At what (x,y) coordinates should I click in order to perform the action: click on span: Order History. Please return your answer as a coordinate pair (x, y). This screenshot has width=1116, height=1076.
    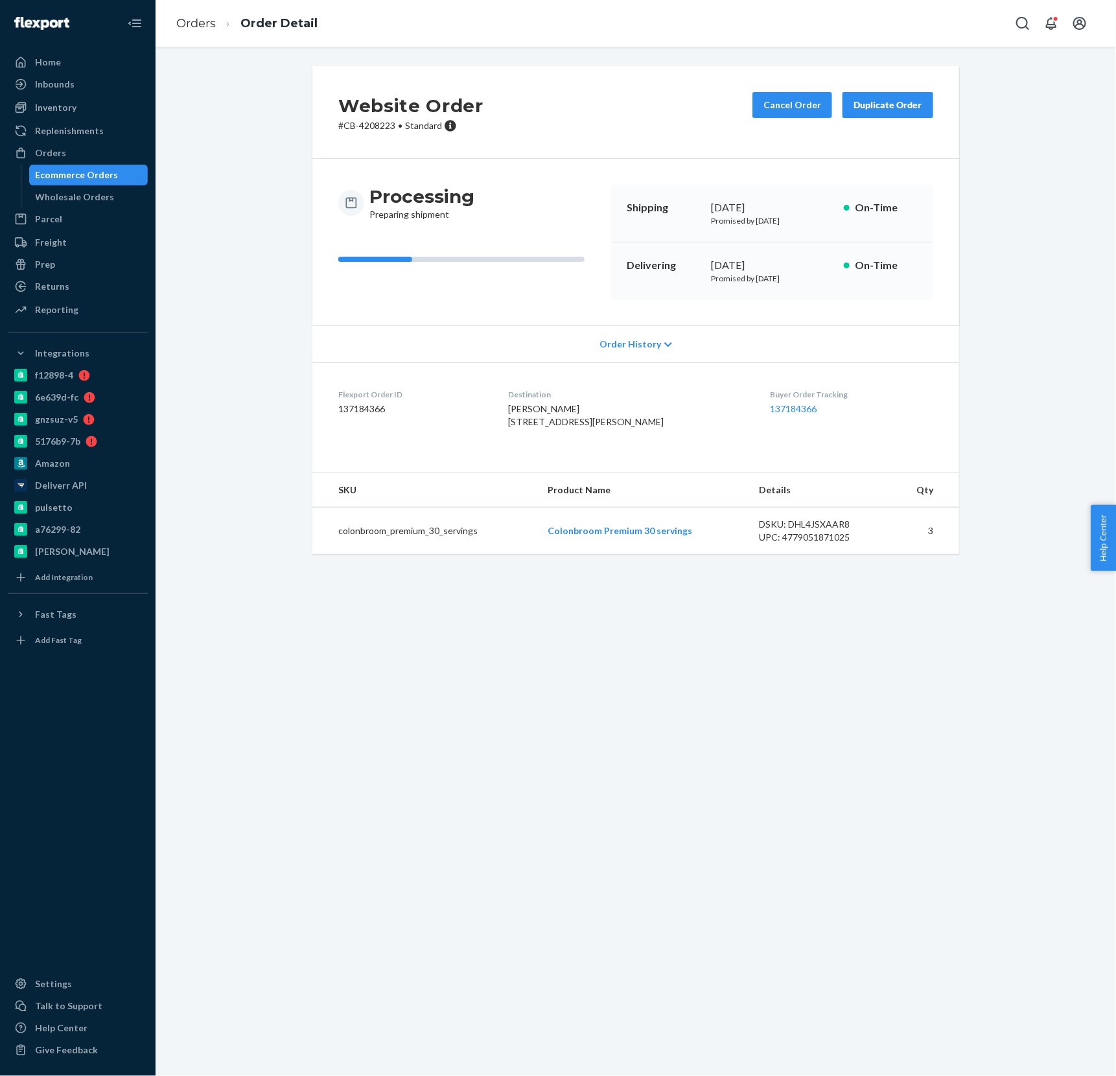
    Looking at the image, I should click on (630, 344).